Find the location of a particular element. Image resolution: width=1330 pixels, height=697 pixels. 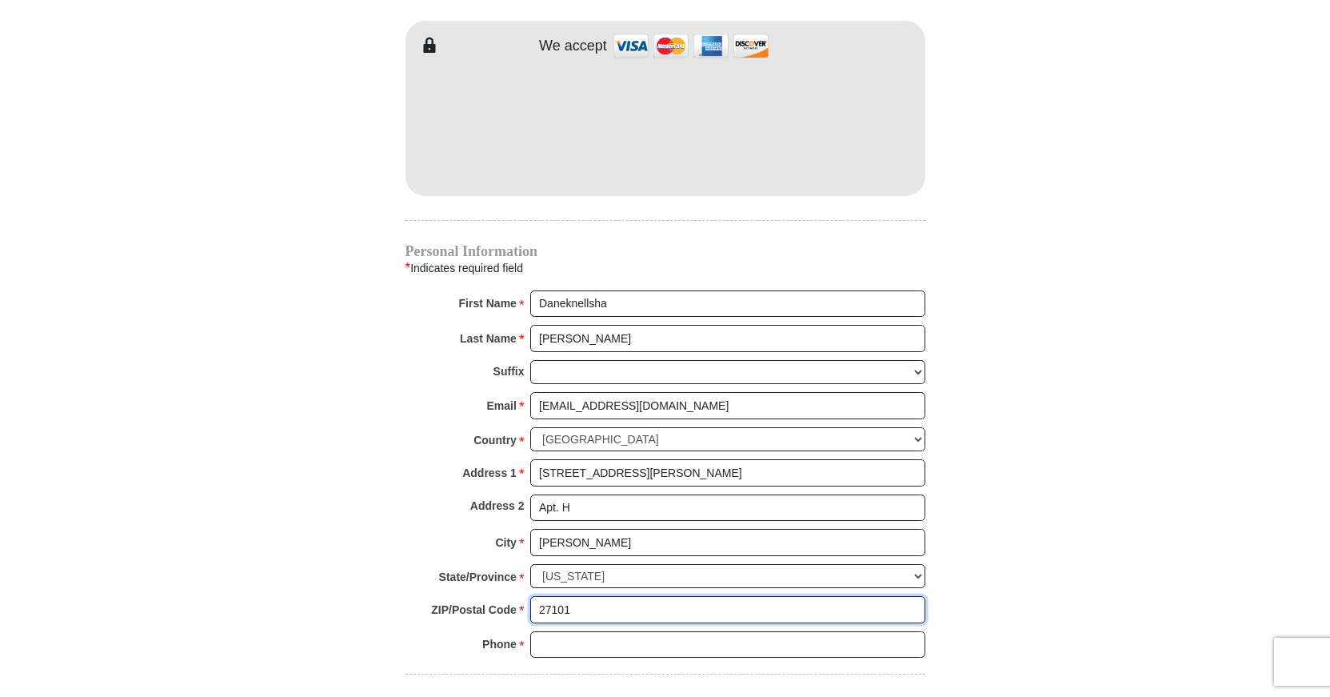

strong: Address 2 is located at coordinates (498, 506).